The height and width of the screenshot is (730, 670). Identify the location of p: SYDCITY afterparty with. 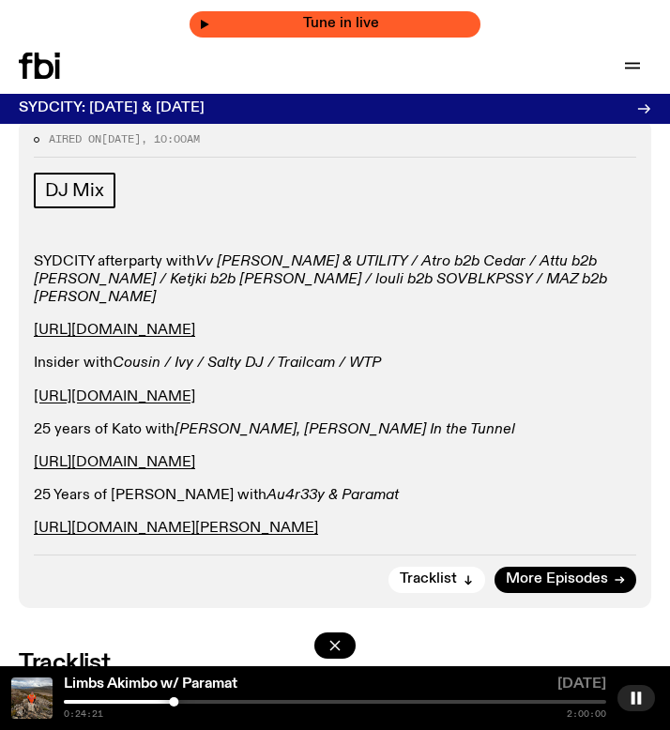
(335, 281).